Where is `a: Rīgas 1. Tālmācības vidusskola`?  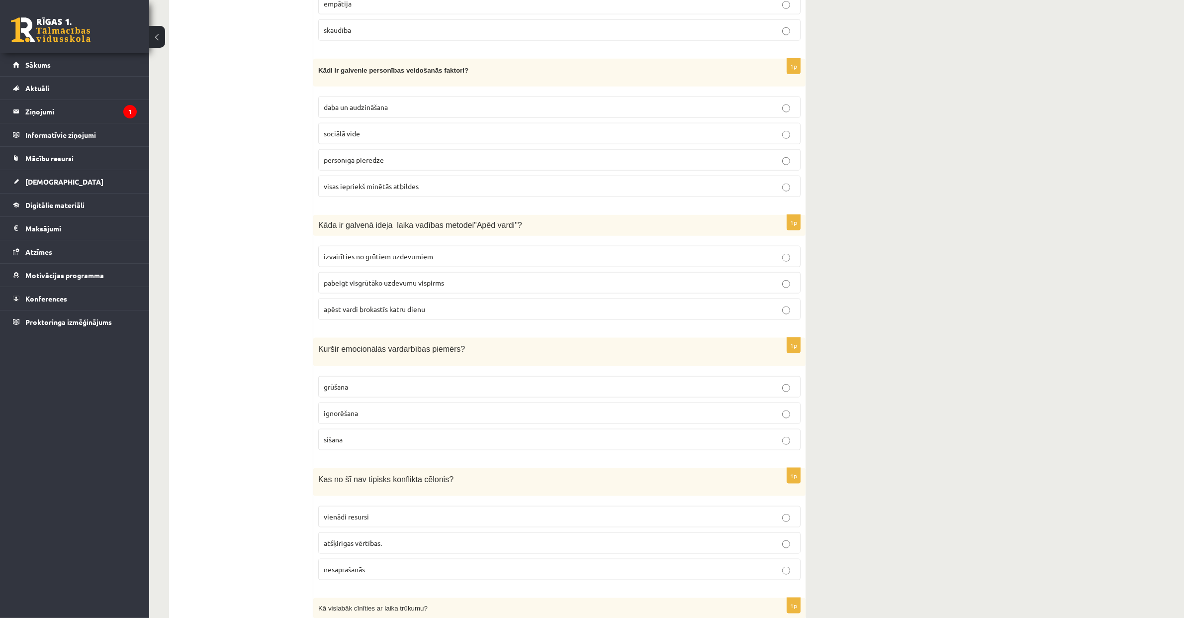 a: Rīgas 1. Tālmācības vidusskola is located at coordinates (51, 30).